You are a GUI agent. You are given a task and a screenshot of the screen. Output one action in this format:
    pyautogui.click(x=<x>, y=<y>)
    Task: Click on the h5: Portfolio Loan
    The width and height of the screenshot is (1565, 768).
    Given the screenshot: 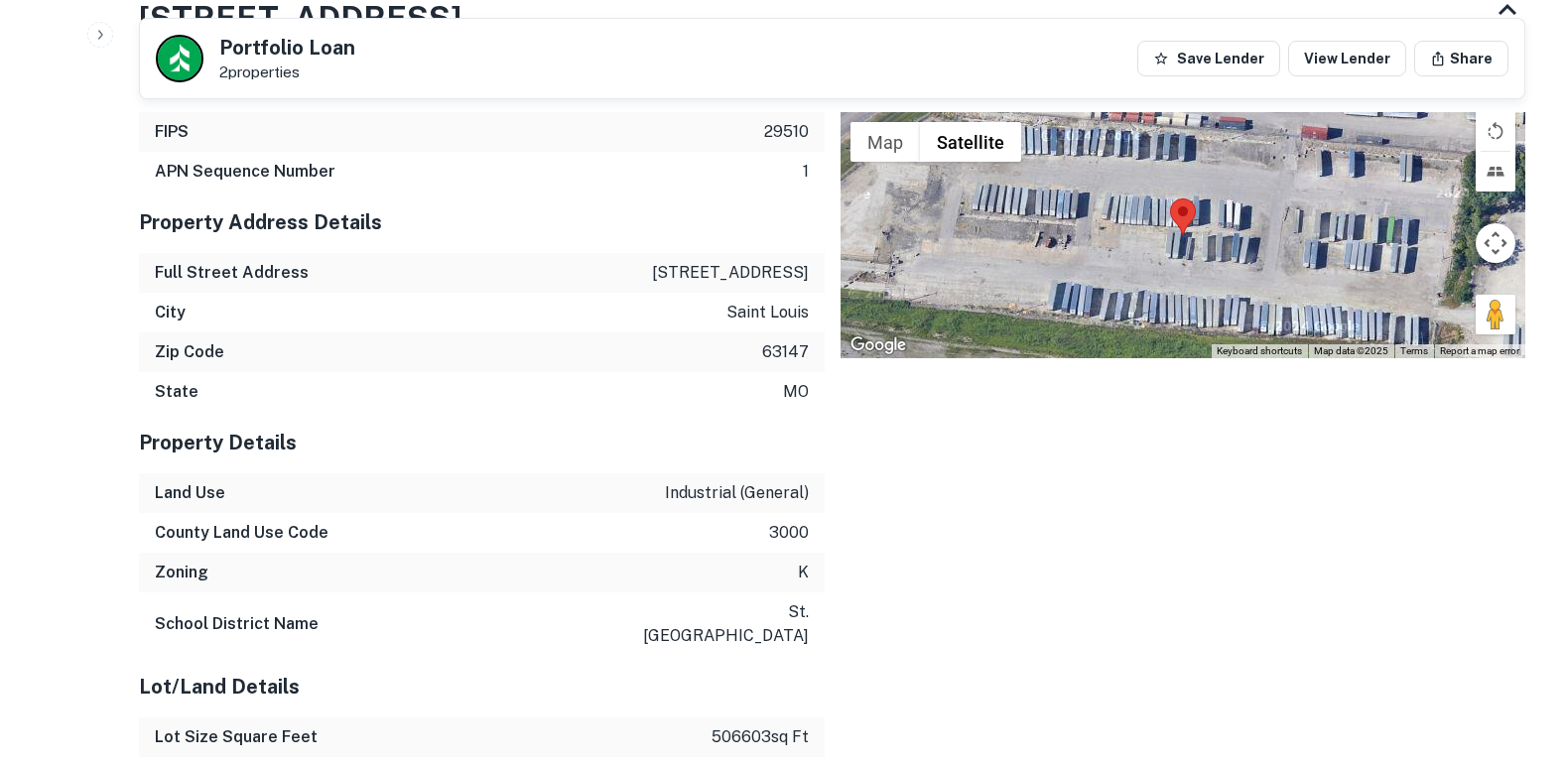 What is the action you would take?
    pyautogui.click(x=287, y=48)
    